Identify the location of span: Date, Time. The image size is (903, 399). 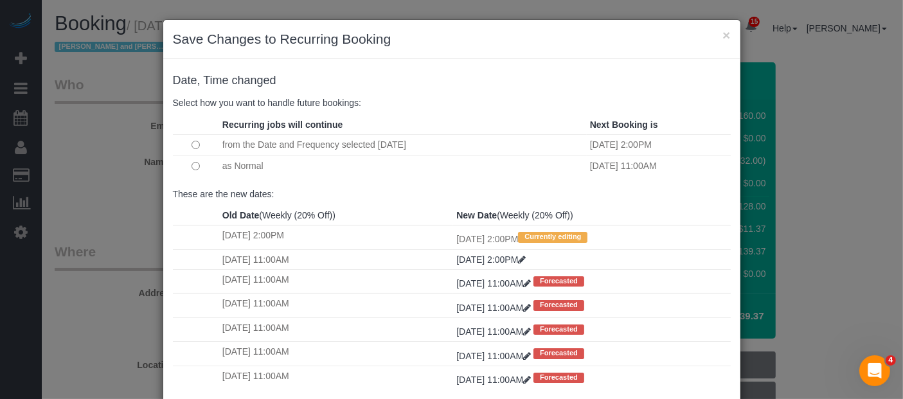
(200, 80).